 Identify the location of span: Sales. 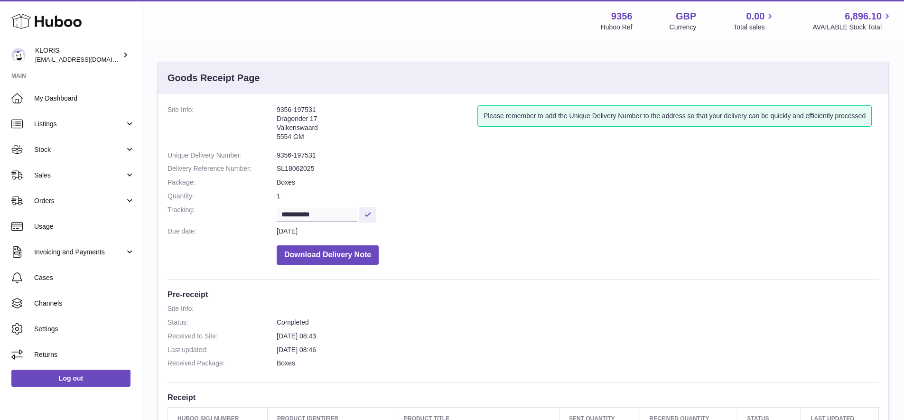
(79, 175).